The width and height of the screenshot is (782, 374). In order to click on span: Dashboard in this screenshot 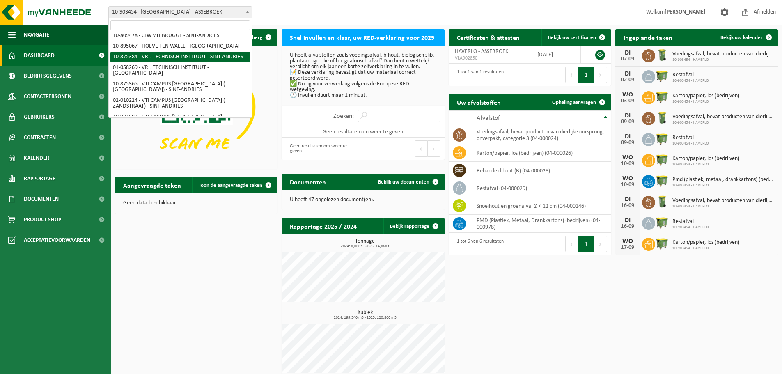, I will do `click(39, 55)`.